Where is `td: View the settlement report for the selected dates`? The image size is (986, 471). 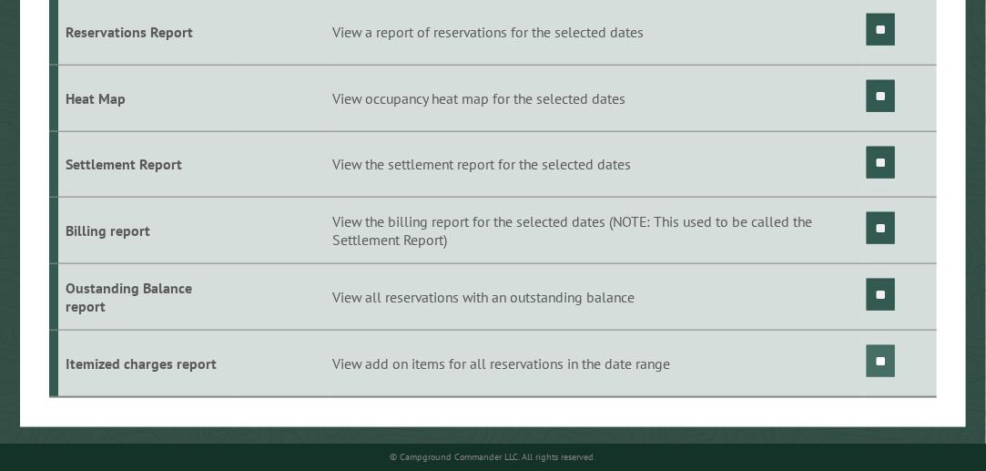
td: View the settlement report for the selected dates is located at coordinates (596, 164).